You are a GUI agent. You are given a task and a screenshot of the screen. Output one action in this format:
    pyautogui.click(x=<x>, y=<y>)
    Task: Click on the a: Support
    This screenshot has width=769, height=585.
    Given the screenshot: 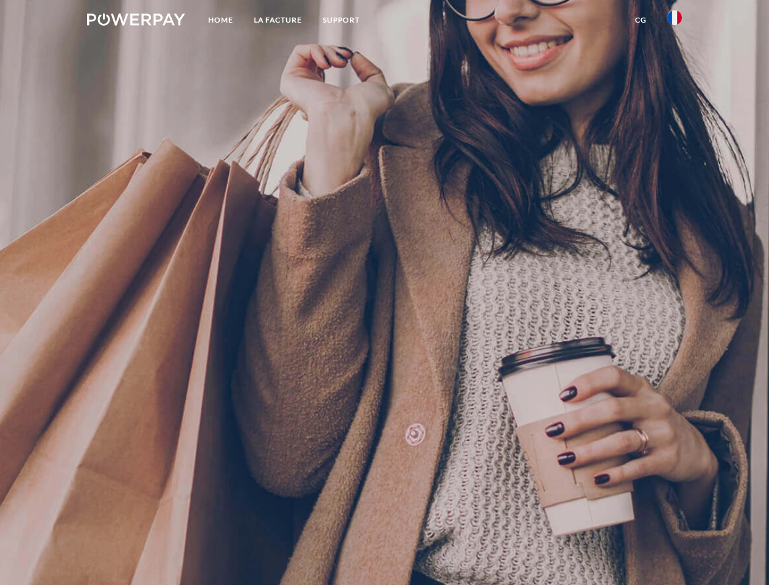 What is the action you would take?
    pyautogui.click(x=341, y=20)
    